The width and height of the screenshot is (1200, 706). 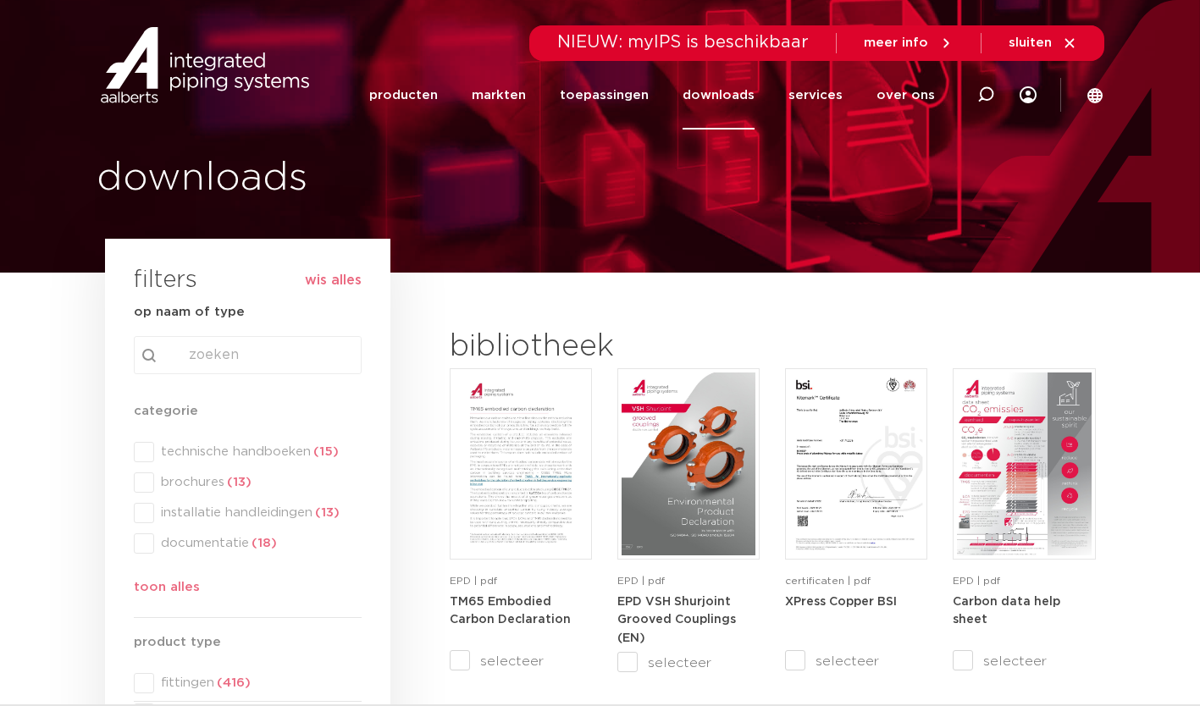 What do you see at coordinates (1029, 42) in the screenshot?
I see `span: sluiten` at bounding box center [1029, 42].